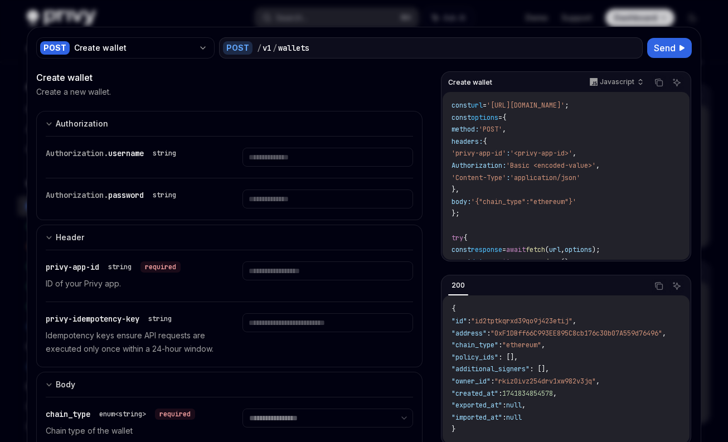  Describe the element at coordinates (535, 250) in the screenshot. I see `span: fetch` at that location.